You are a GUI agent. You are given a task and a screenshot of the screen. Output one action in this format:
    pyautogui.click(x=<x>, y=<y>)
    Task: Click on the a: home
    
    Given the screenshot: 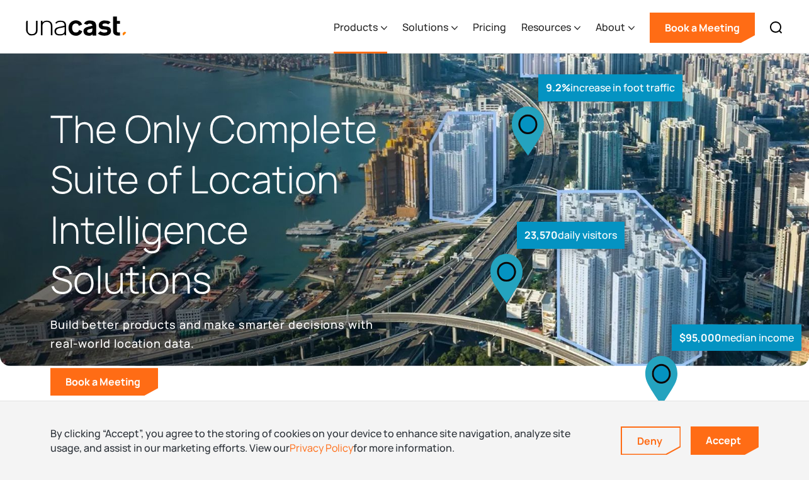 What is the action you would take?
    pyautogui.click(x=76, y=26)
    